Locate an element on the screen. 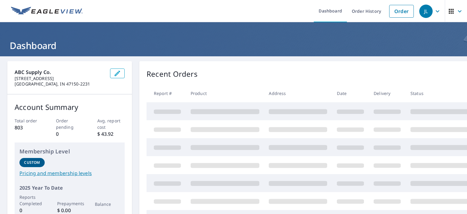  p: ABC Supply Co. is located at coordinates (60, 72).